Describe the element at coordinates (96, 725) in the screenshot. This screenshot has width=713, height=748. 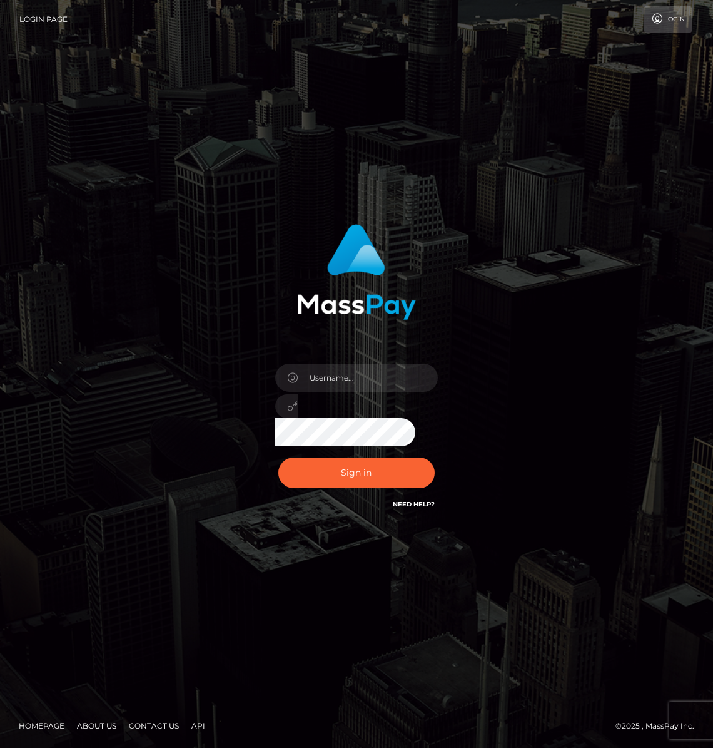
I see `a: About Us` at that location.